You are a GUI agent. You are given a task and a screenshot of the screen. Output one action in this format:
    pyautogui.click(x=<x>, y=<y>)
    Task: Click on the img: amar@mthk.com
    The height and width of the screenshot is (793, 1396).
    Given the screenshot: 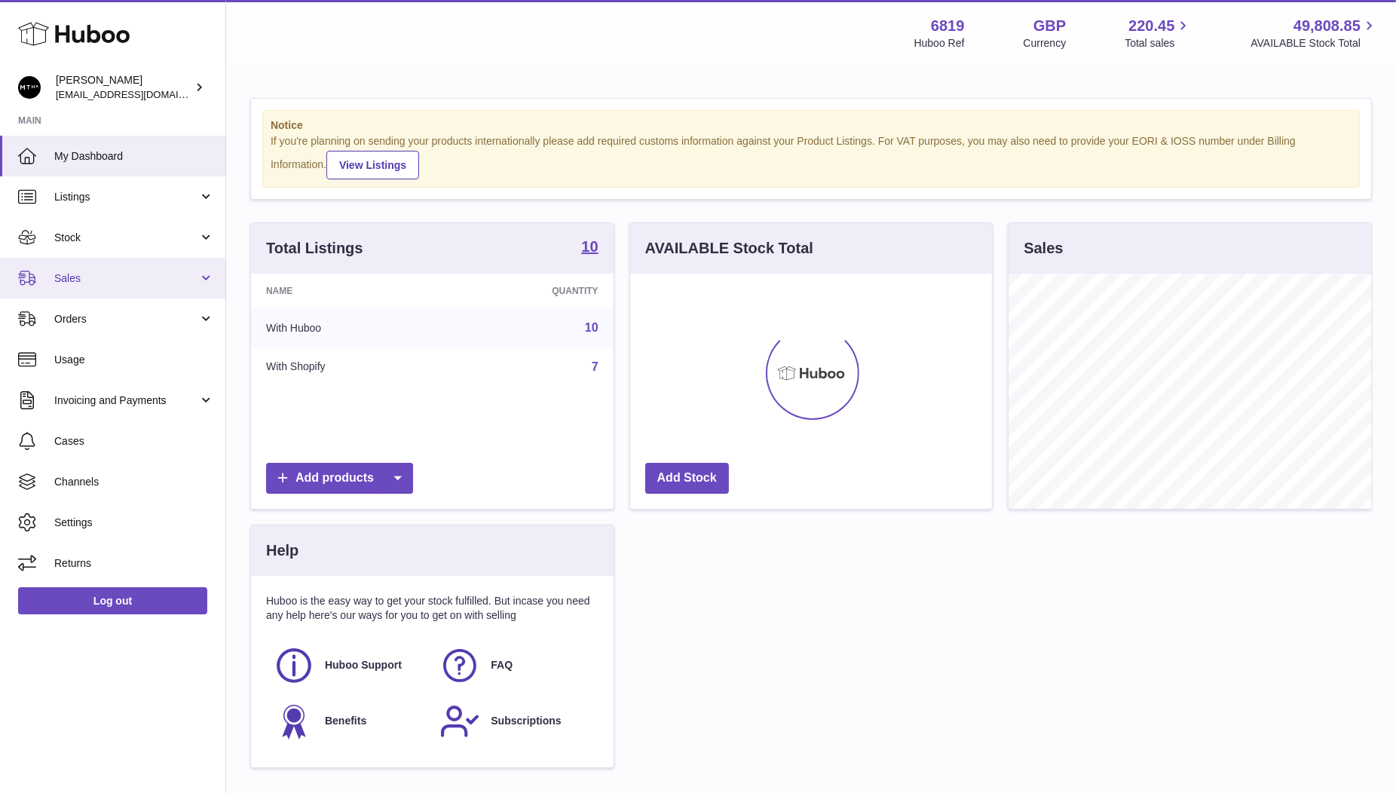 What is the action you would take?
    pyautogui.click(x=29, y=87)
    